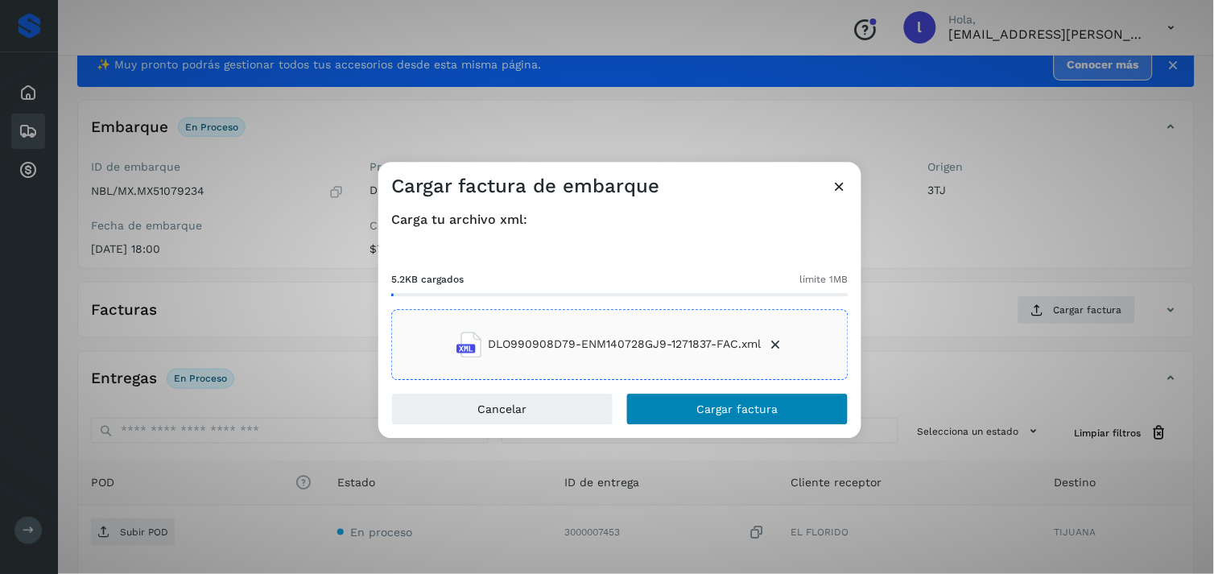 This screenshot has width=1214, height=574. What do you see at coordinates (525, 186) in the screenshot?
I see `h3: Cargar factura de embarque` at bounding box center [525, 186].